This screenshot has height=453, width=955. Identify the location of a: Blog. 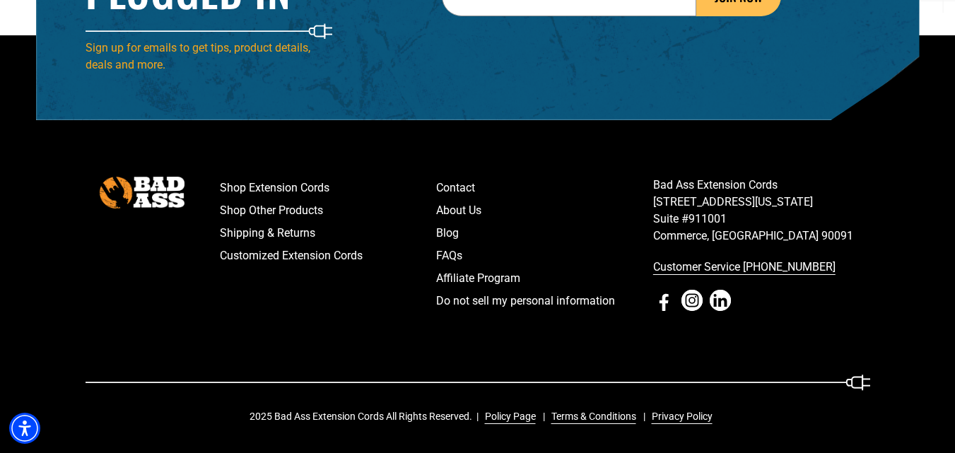
(544, 233).